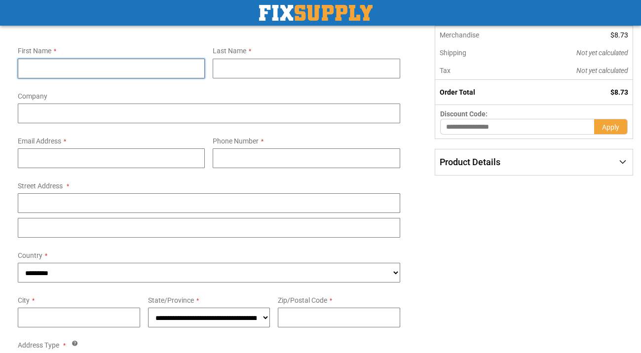  Describe the element at coordinates (302, 300) in the screenshot. I see `span: Zip/Postal Code` at that location.